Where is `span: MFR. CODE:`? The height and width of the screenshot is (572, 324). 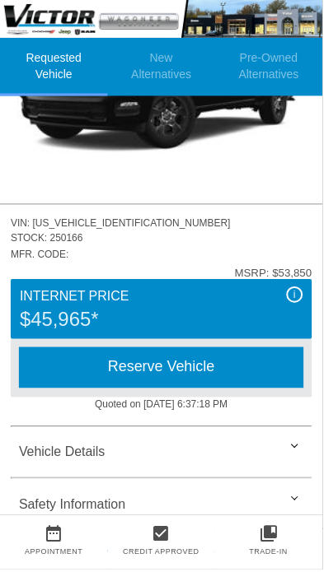 span: MFR. CODE: is located at coordinates (40, 256).